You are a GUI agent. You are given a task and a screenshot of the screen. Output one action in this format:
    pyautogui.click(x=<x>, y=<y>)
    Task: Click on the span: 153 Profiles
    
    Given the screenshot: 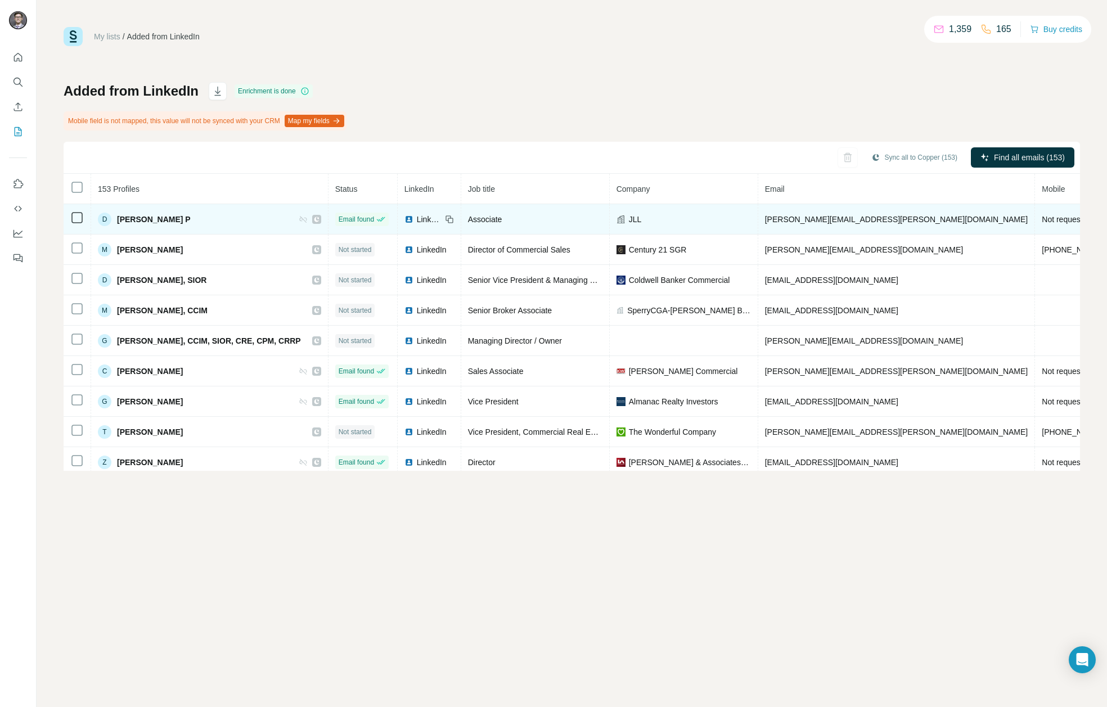 What is the action you would take?
    pyautogui.click(x=119, y=189)
    